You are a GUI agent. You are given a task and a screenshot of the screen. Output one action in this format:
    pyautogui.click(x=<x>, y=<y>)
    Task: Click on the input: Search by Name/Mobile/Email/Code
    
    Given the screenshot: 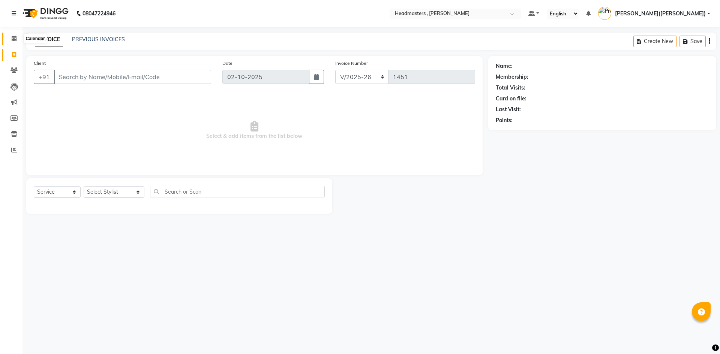 What is the action you would take?
    pyautogui.click(x=132, y=77)
    